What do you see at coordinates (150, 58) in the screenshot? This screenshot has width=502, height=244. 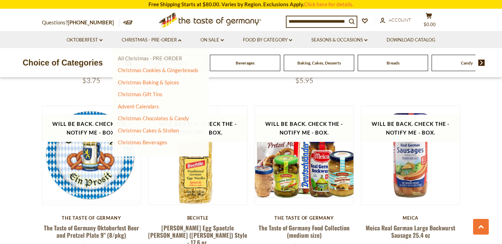 I see `a: All Christmas - PRE-ORDER` at bounding box center [150, 58].